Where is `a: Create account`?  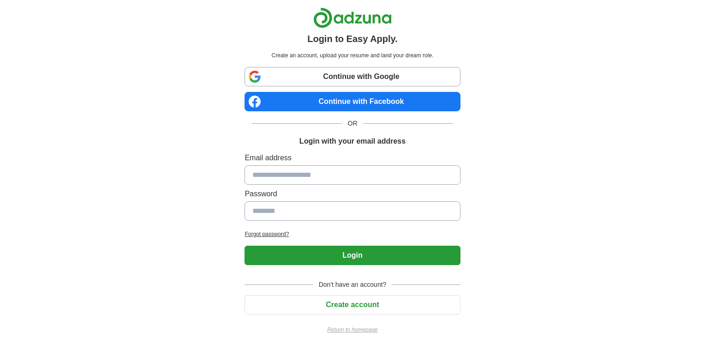 a: Create account is located at coordinates (352, 304).